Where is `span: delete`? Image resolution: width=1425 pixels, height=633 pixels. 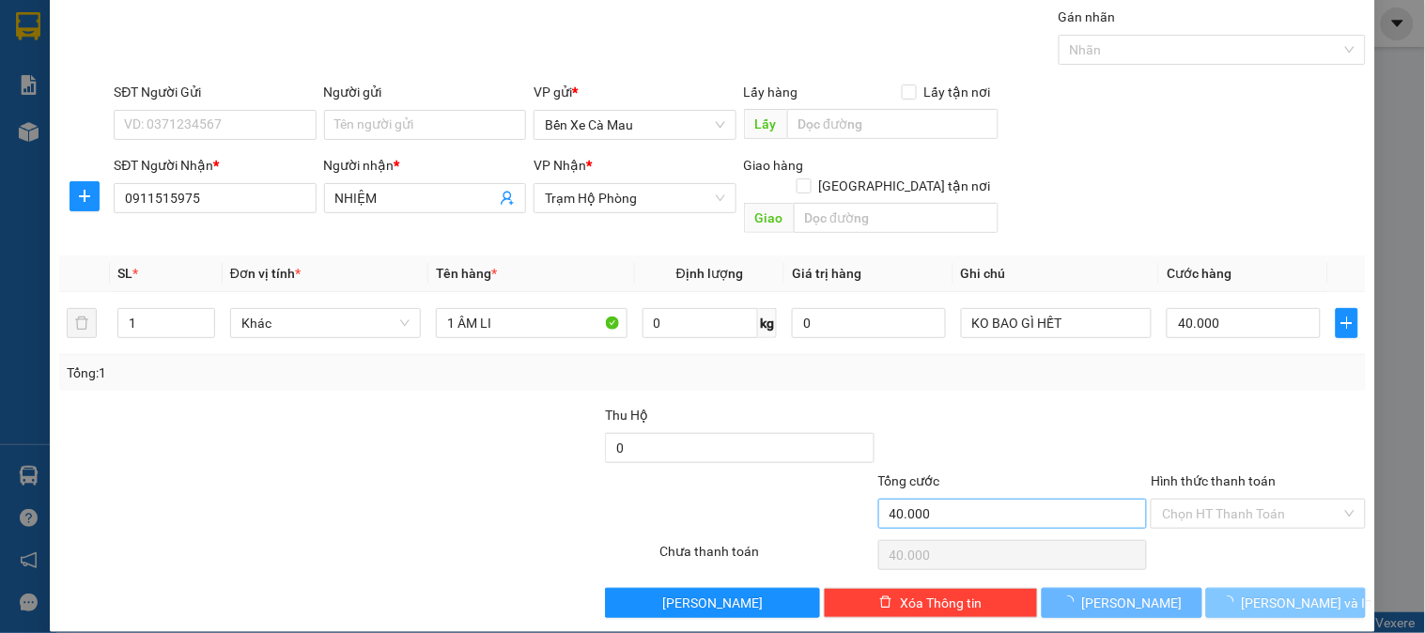
span: delete is located at coordinates (886, 603).